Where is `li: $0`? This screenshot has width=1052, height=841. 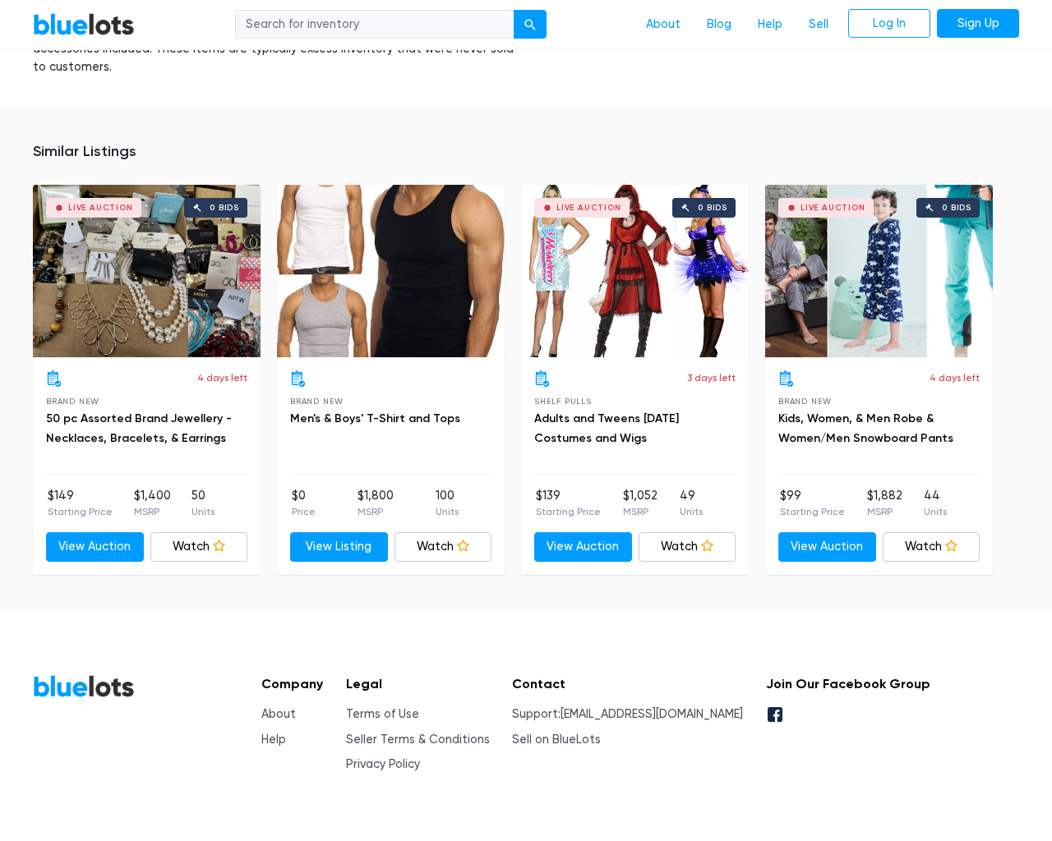
li: $0 is located at coordinates (303, 504).